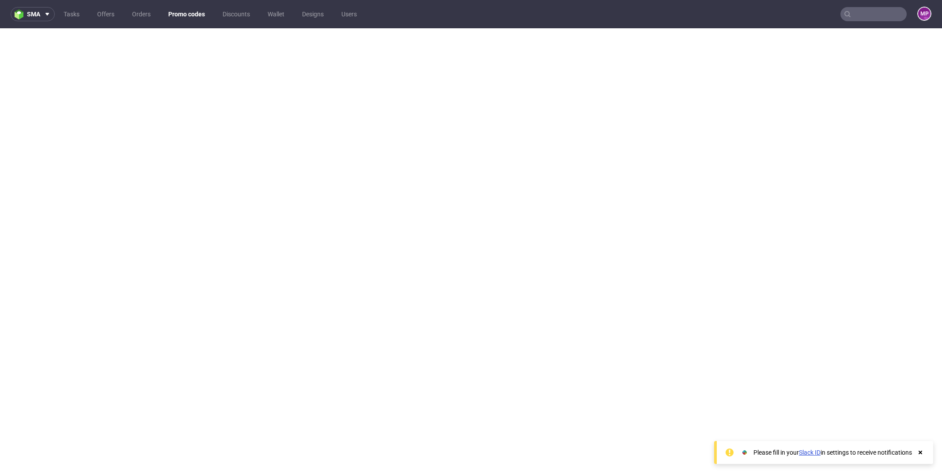 The height and width of the screenshot is (475, 942). I want to click on a: Wallet, so click(276, 14).